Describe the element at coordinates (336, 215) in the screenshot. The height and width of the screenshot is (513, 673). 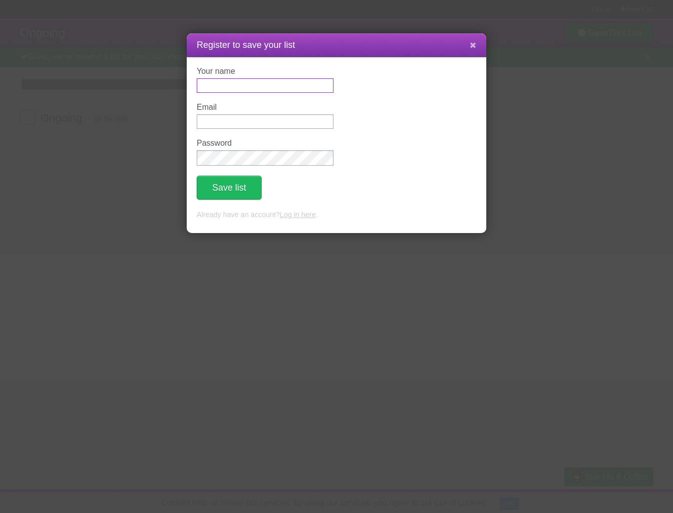
I see `p: Already have an account? .` at that location.